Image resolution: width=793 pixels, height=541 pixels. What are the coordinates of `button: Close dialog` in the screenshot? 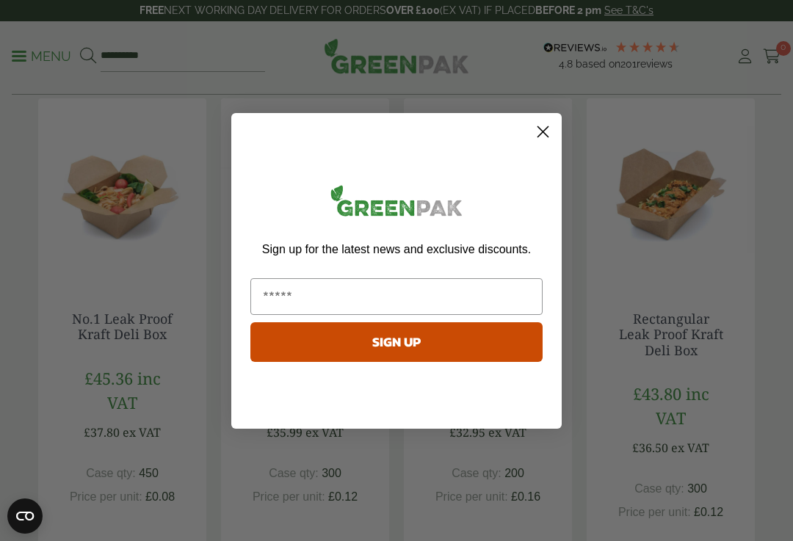 It's located at (543, 131).